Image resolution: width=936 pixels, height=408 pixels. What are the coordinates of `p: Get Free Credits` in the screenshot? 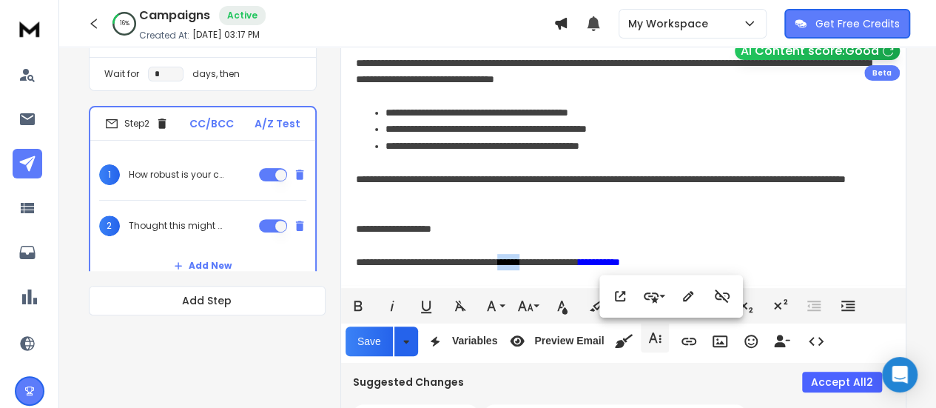 It's located at (858, 24).